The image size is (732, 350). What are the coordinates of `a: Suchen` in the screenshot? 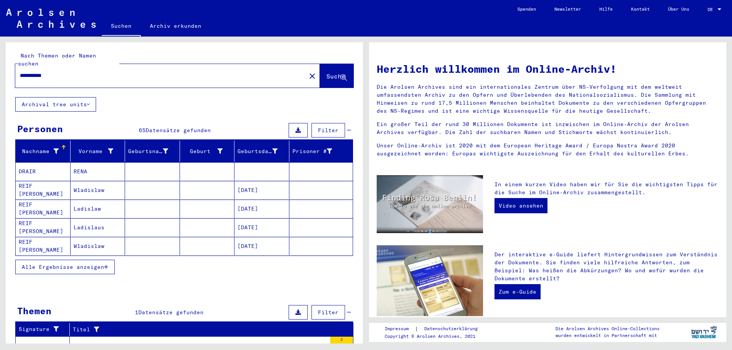 It's located at (121, 27).